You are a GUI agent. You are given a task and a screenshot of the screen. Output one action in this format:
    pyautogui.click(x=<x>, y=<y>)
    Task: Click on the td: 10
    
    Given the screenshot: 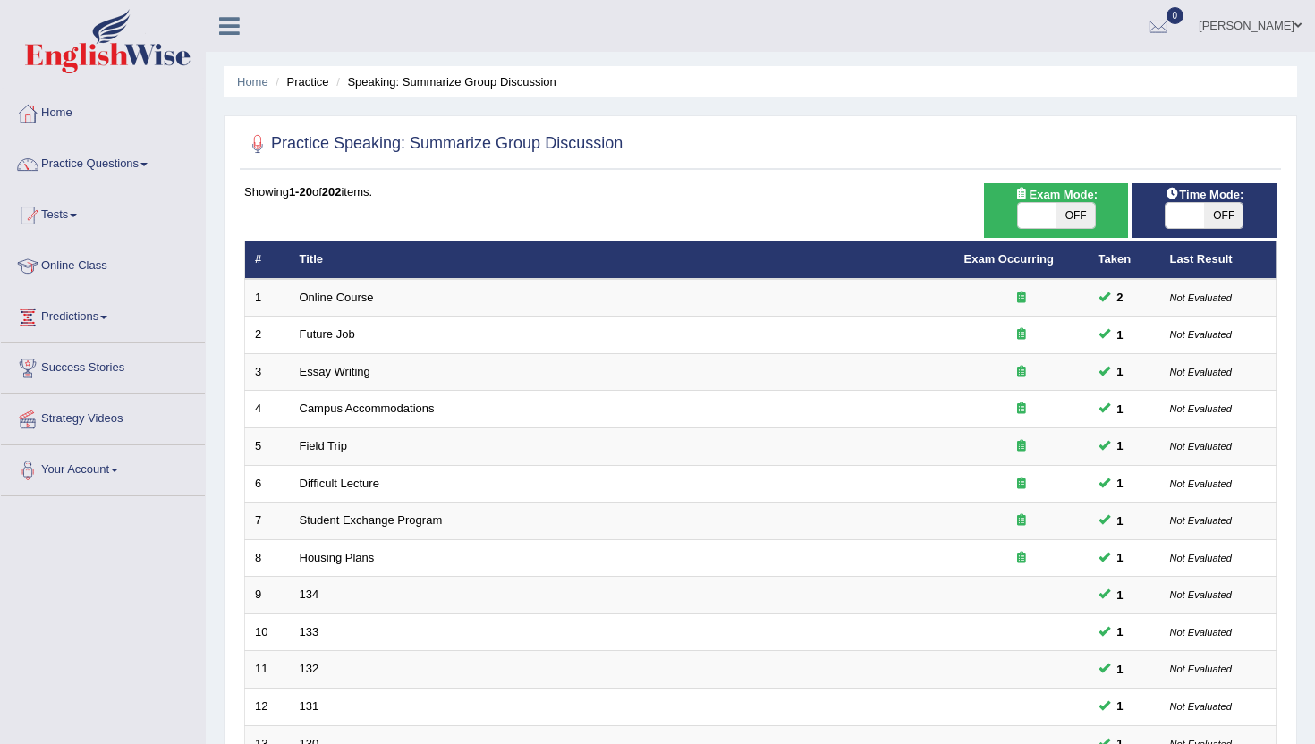 What is the action you would take?
    pyautogui.click(x=267, y=632)
    